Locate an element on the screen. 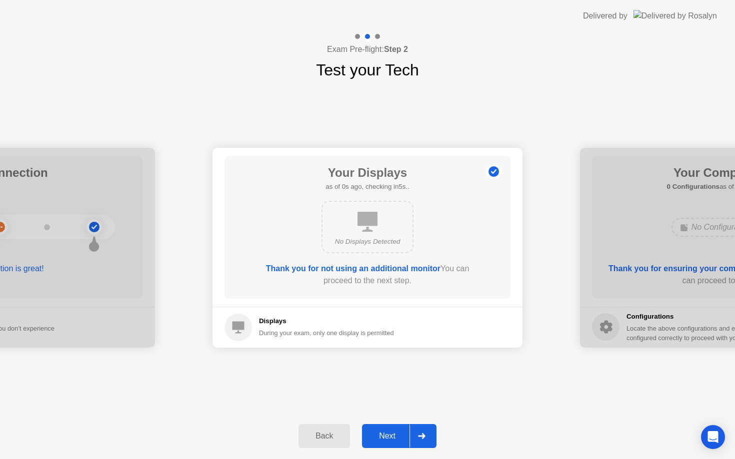 The image size is (735, 459). div: During your exam, only one display is permitted is located at coordinates (326, 333).